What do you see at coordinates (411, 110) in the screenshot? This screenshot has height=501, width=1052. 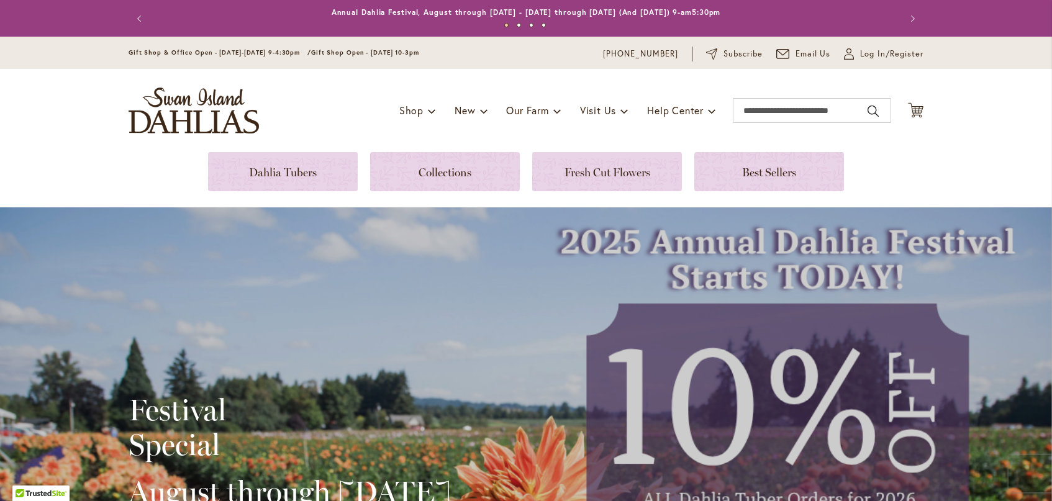 I see `span: Shop` at bounding box center [411, 110].